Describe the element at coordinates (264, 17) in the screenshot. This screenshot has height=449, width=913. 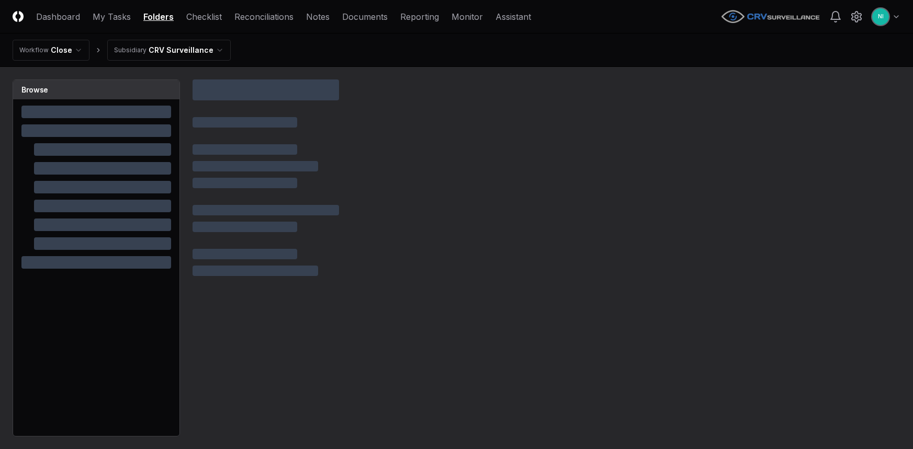
I see `a: Reconciliations` at that location.